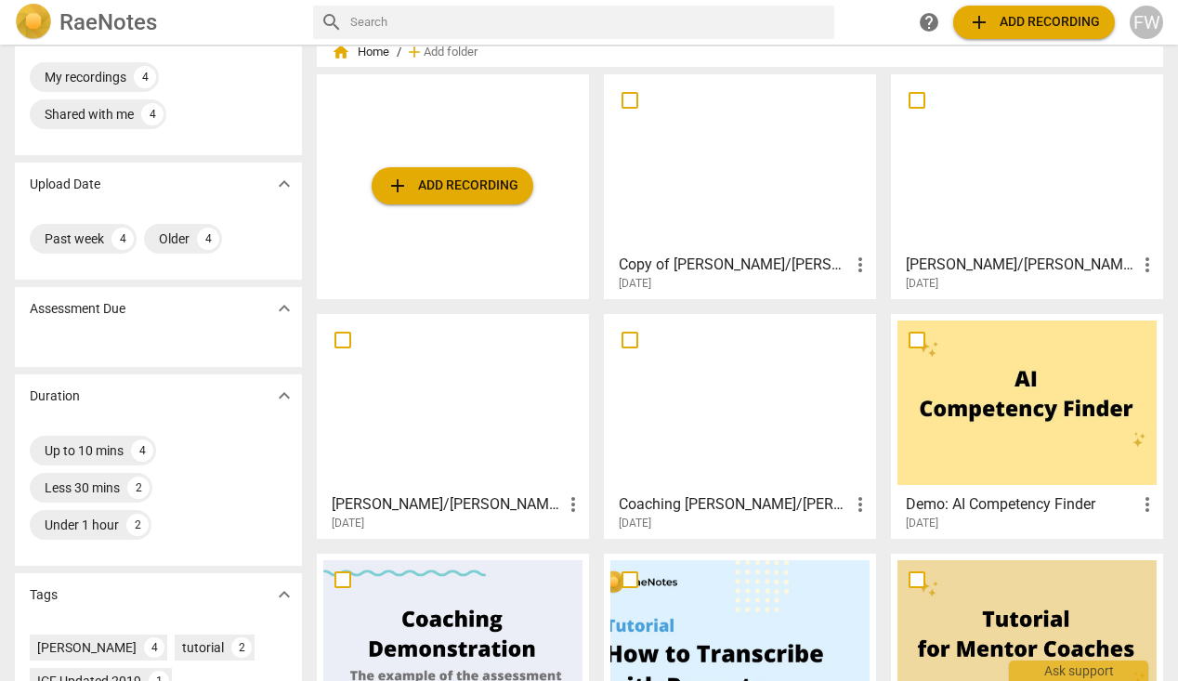 The height and width of the screenshot is (681, 1178). I want to click on div: Shared with me, so click(89, 114).